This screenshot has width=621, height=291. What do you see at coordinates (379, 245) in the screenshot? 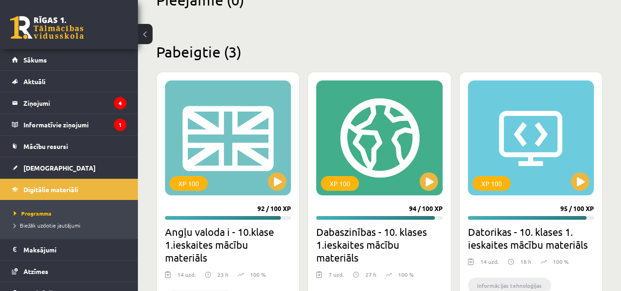
I see `h2: Dabaszinības - 10. klases 1.ieskaites mācību materiāls` at bounding box center [379, 245].